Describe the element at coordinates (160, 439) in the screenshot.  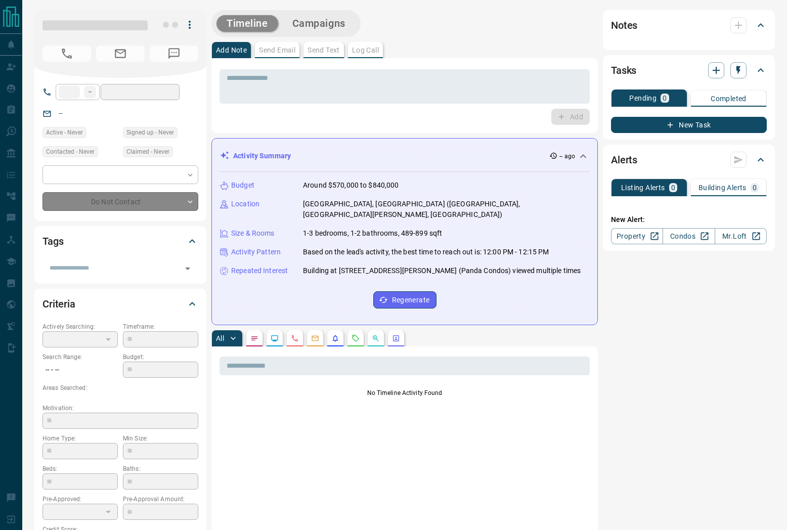
I see `p: Min Size:` at that location.